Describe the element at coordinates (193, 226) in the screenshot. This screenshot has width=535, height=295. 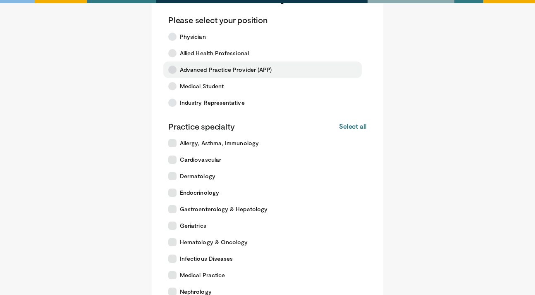
I see `span: Geriatrics` at that location.